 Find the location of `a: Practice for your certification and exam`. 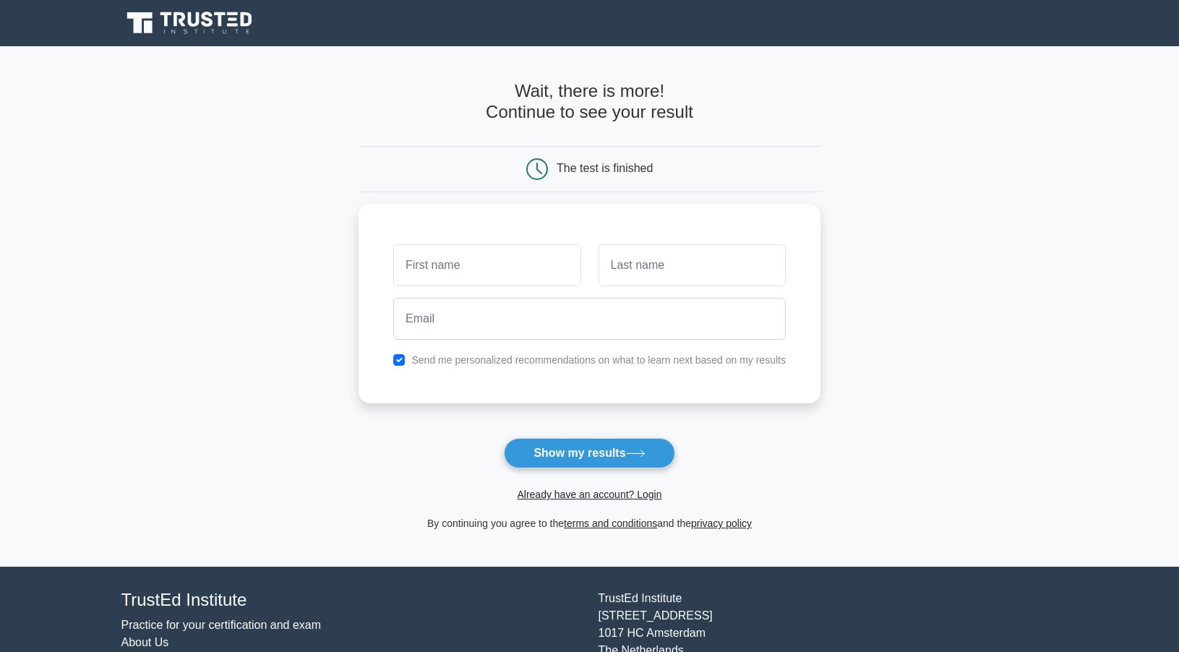

a: Practice for your certification and exam is located at coordinates (221, 624).